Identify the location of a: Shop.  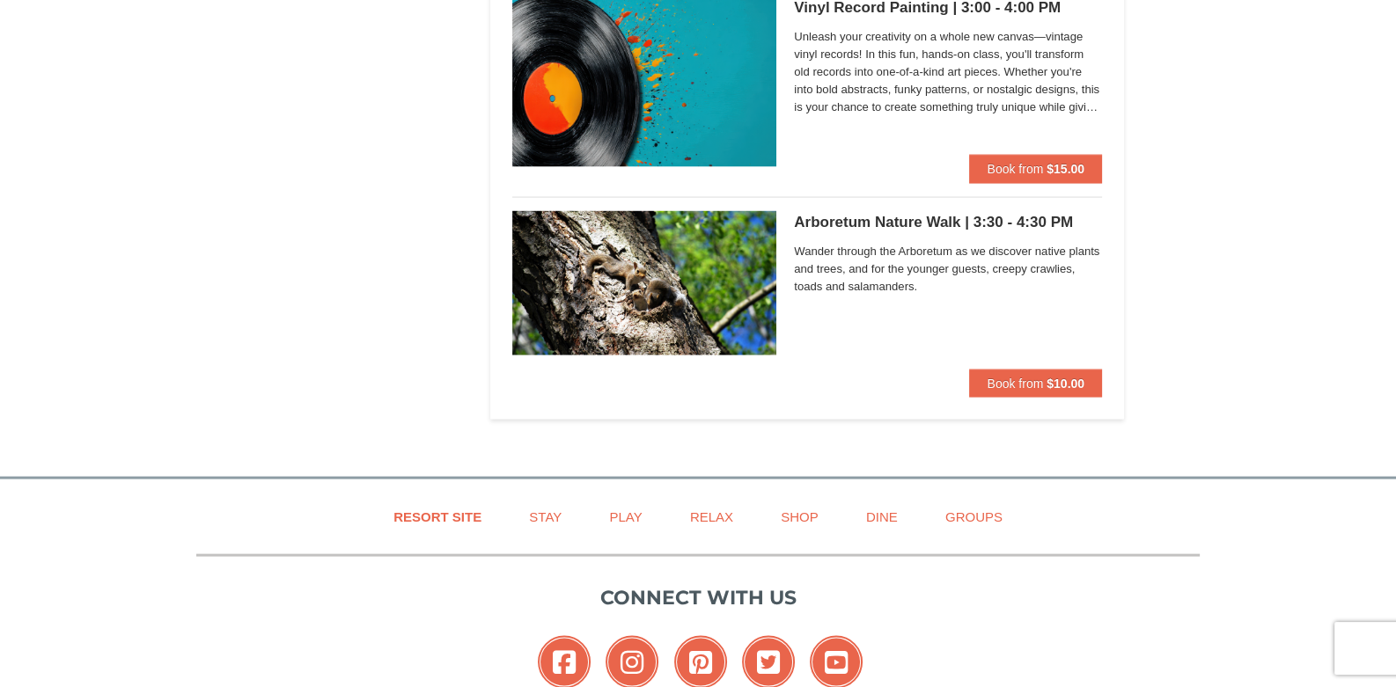
(799, 517).